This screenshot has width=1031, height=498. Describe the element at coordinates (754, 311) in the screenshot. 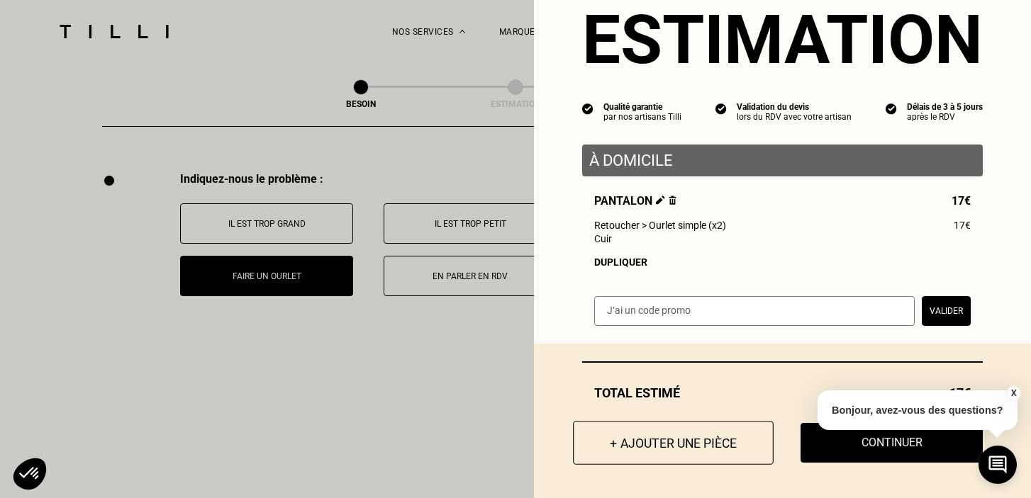

I see `input: J‘ai un code promo` at that location.